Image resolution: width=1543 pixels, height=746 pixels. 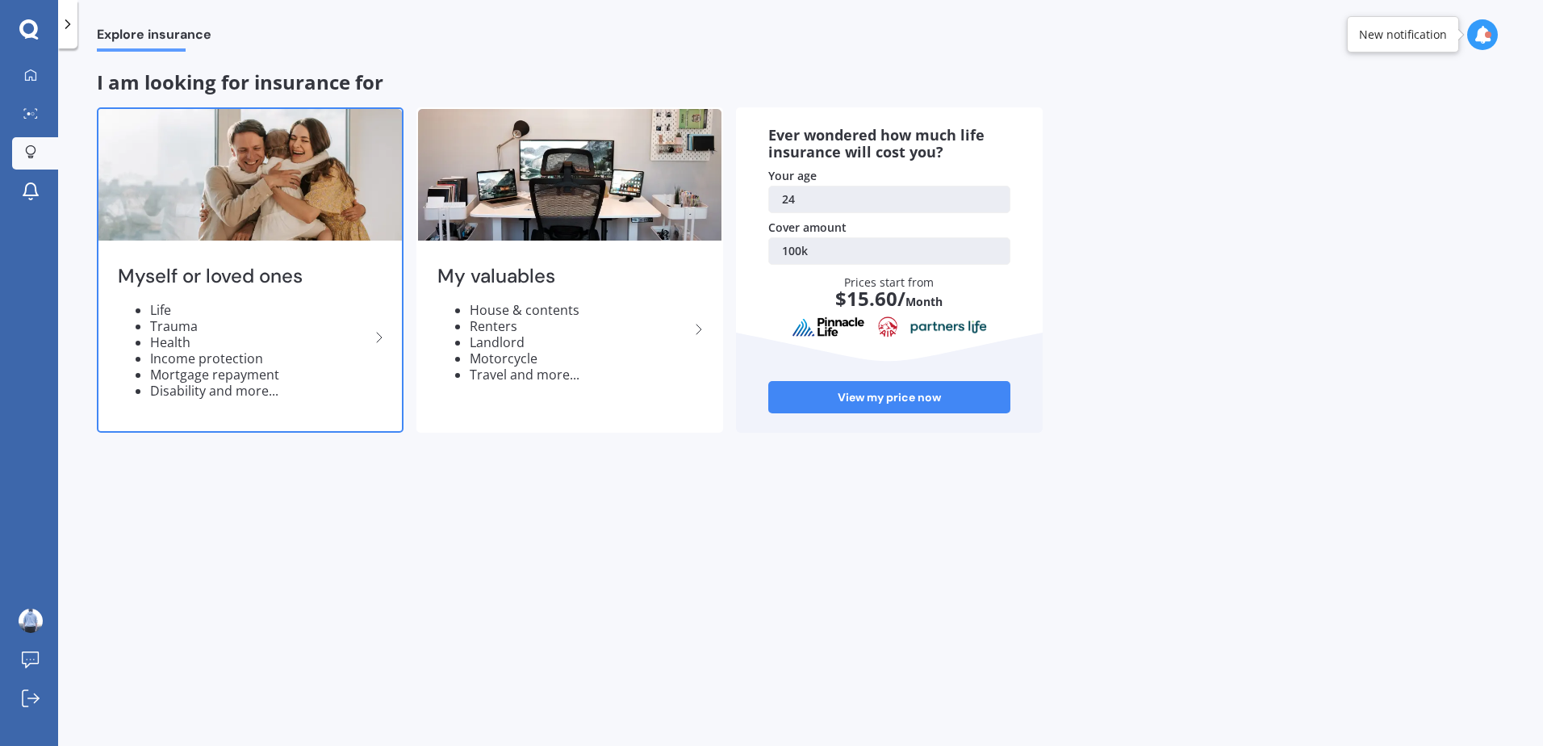 What do you see at coordinates (924, 301) in the screenshot?
I see `span: Month` at bounding box center [924, 301].